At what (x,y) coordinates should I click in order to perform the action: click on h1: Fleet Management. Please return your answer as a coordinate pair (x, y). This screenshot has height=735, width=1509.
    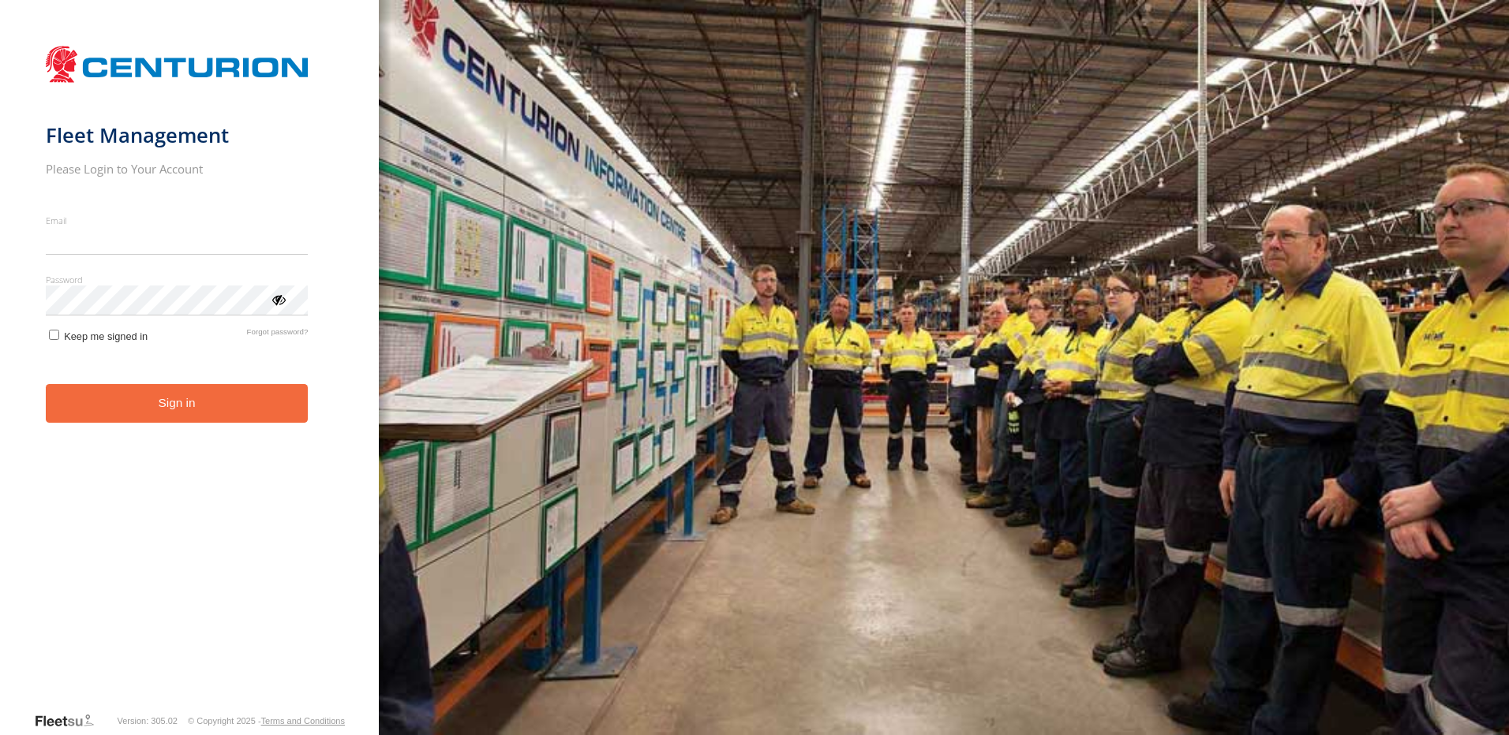
    Looking at the image, I should click on (177, 135).